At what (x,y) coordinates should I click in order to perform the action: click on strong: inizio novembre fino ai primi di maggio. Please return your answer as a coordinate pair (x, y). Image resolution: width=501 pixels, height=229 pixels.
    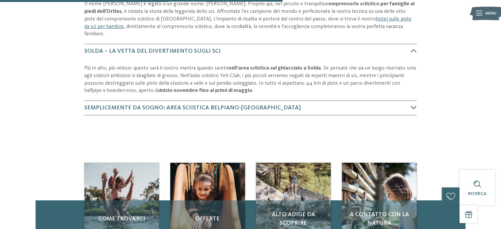
    Looking at the image, I should click on (206, 91).